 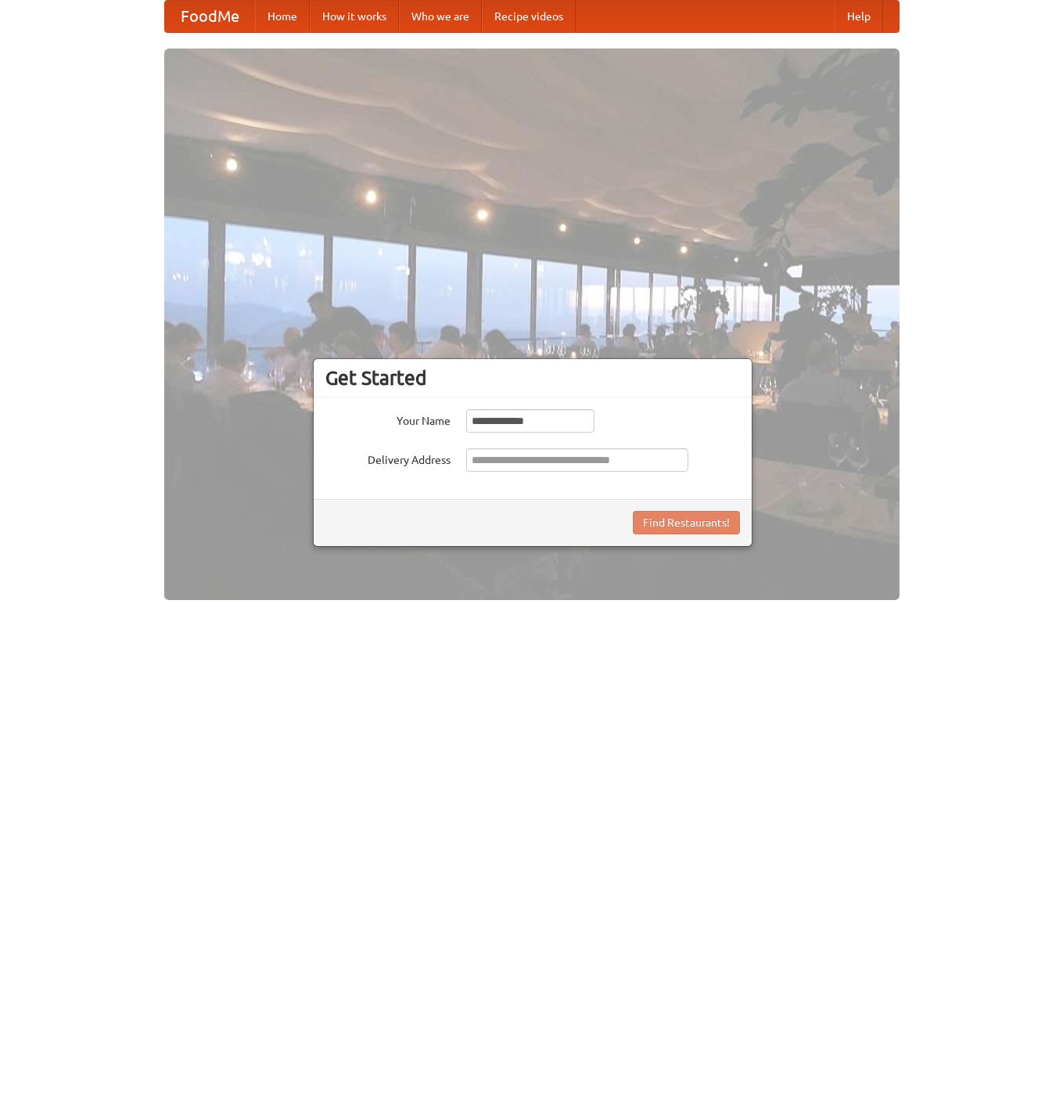 What do you see at coordinates (388, 418) in the screenshot?
I see `label: Your Name` at bounding box center [388, 418].